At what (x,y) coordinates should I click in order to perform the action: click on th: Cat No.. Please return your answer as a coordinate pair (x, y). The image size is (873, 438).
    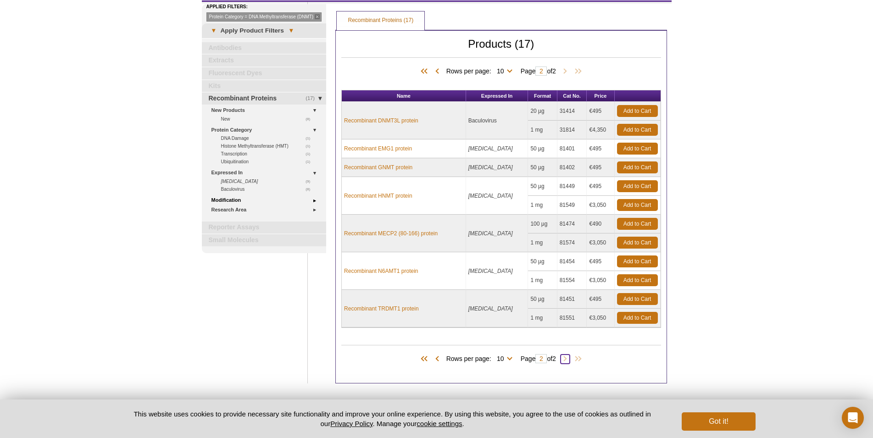
    Looking at the image, I should click on (572, 96).